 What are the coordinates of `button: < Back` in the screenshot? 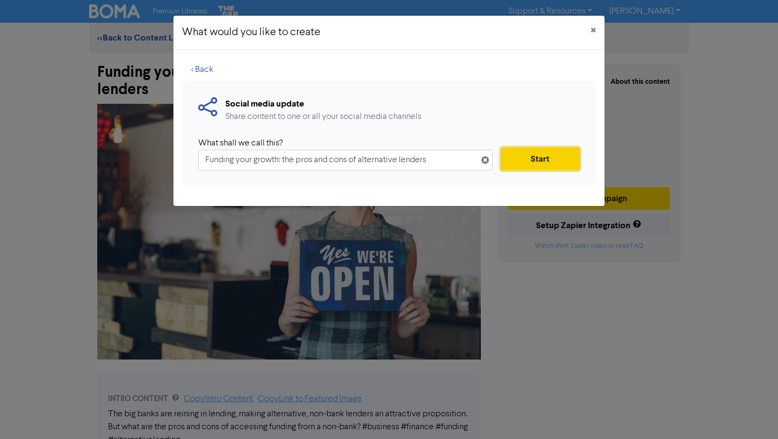 It's located at (202, 70).